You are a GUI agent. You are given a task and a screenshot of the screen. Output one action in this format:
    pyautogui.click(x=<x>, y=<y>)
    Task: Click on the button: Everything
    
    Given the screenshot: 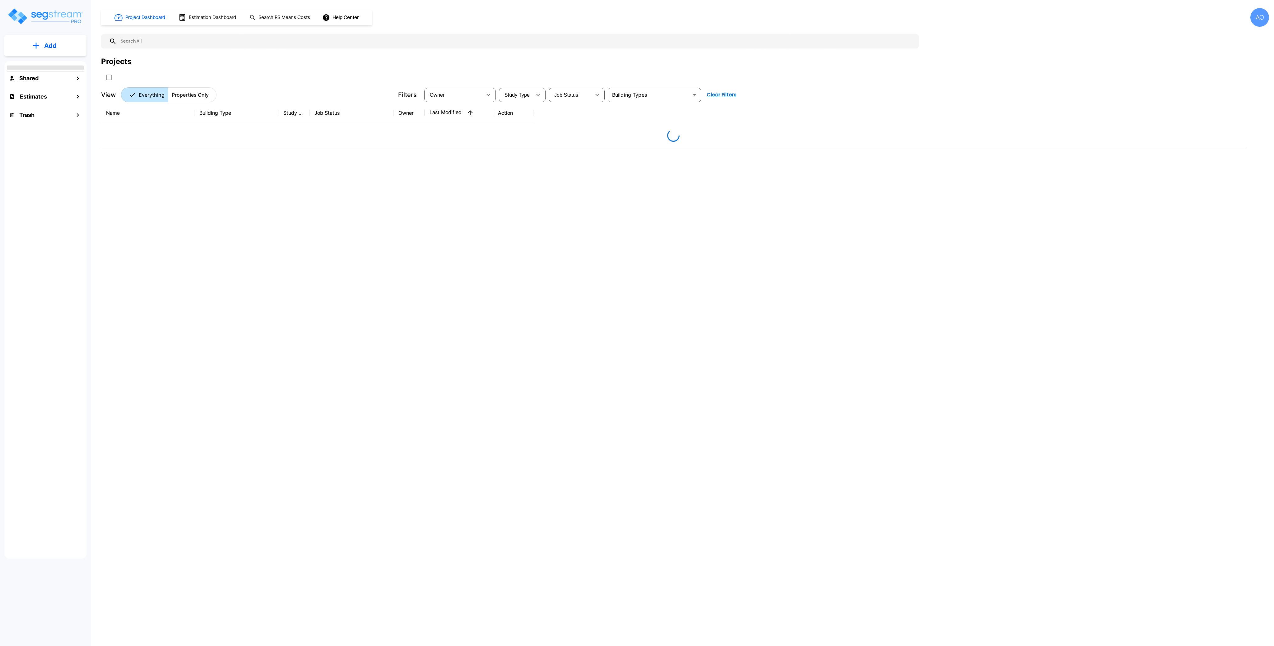 What is the action you would take?
    pyautogui.click(x=145, y=95)
    